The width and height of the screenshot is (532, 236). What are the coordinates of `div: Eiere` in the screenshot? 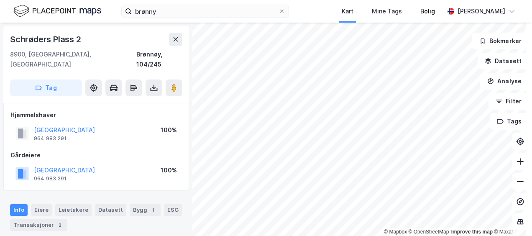 It's located at (41, 210).